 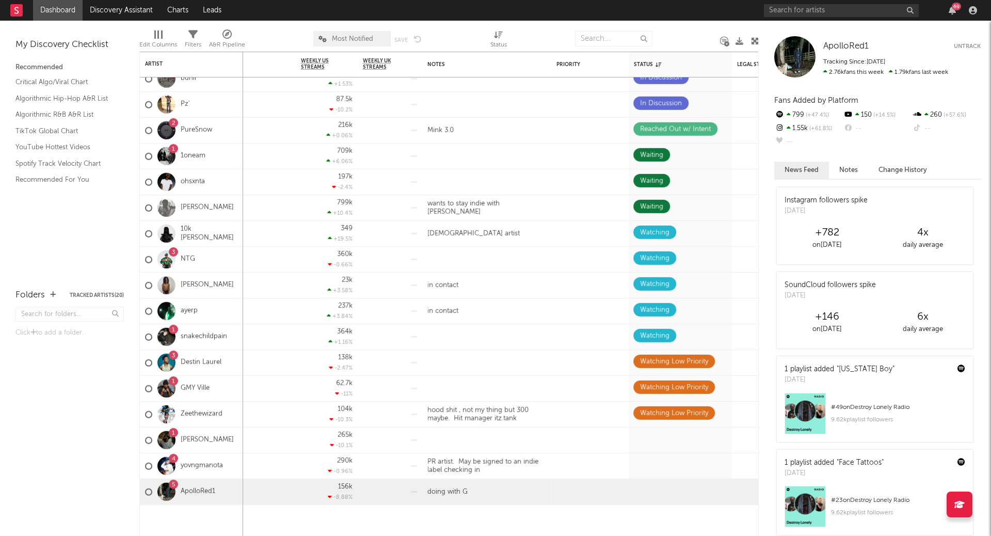 What do you see at coordinates (487, 414) in the screenshot?
I see `div: hood shit , not my thing but 300 maybe. Hit manager itz.tank` at bounding box center [487, 414].